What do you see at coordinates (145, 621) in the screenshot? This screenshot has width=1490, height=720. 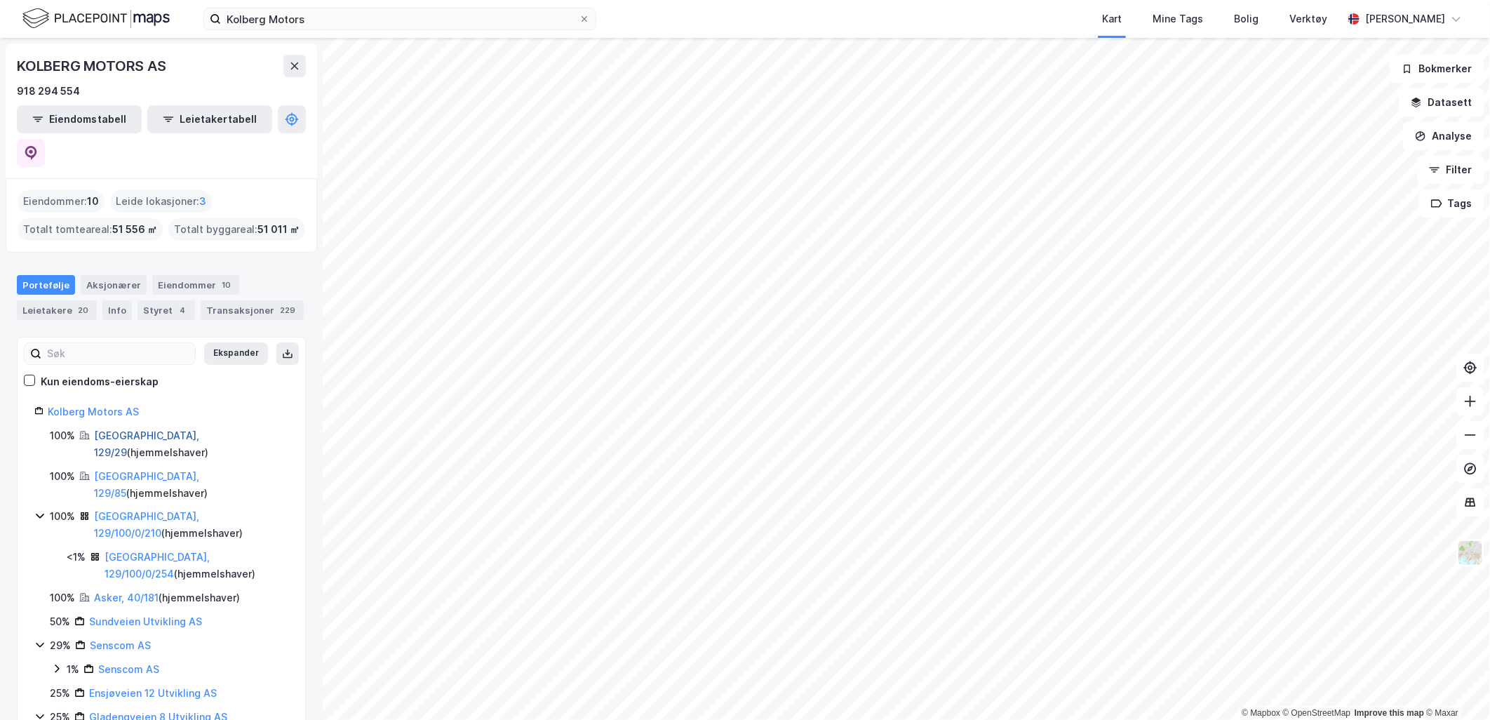 I see `a: Sundveien Utvikling AS` at bounding box center [145, 621].